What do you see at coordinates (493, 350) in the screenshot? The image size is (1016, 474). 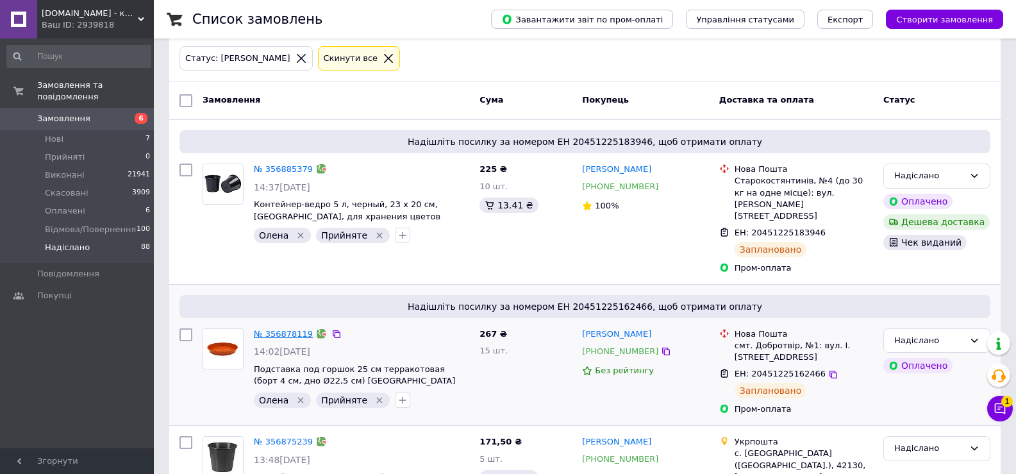 I see `span: 15 шт.` at bounding box center [493, 350].